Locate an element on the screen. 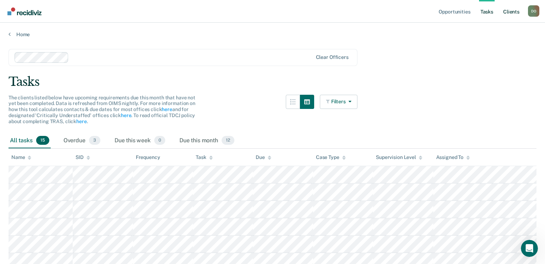  div: SID is located at coordinates (83, 157).